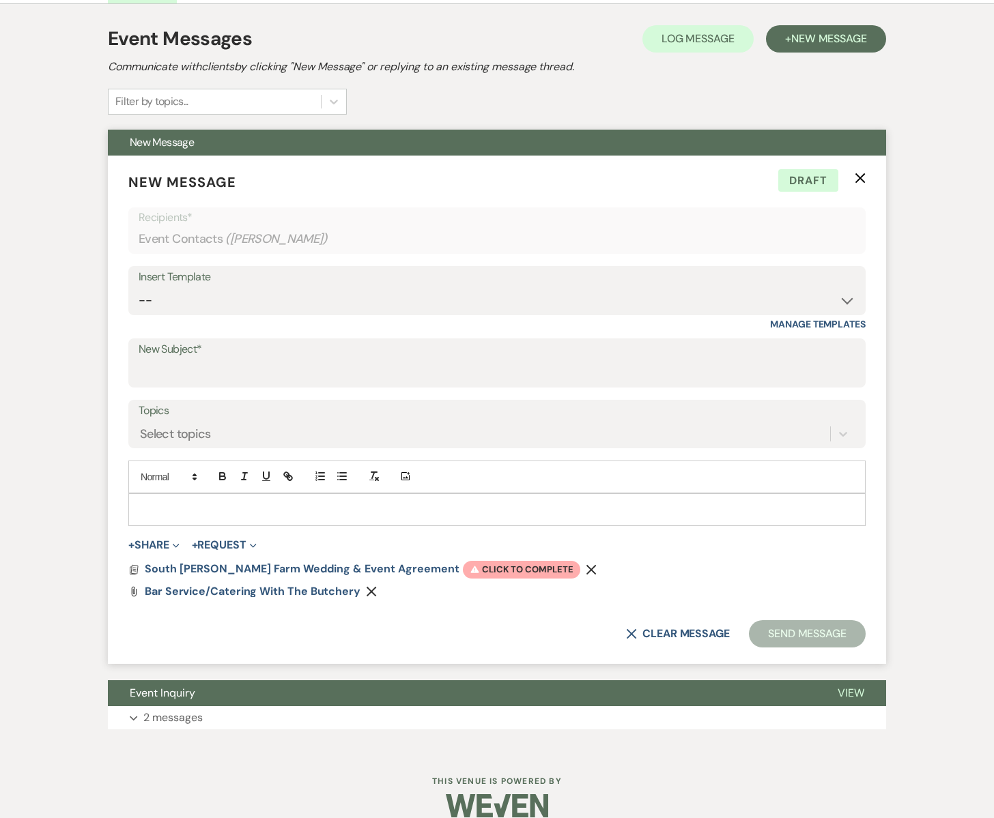  I want to click on button: Request, so click(224, 545).